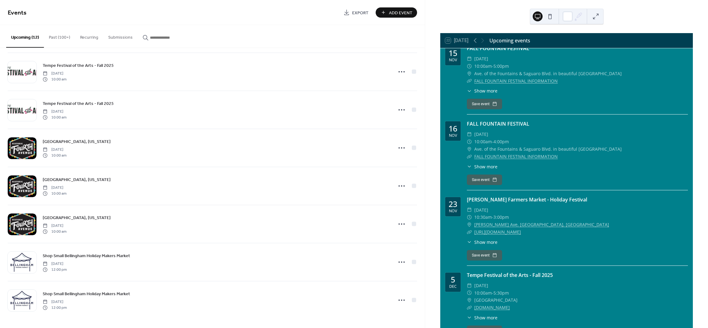 The width and height of the screenshot is (708, 328). I want to click on span: 5:30pm, so click(501, 293).